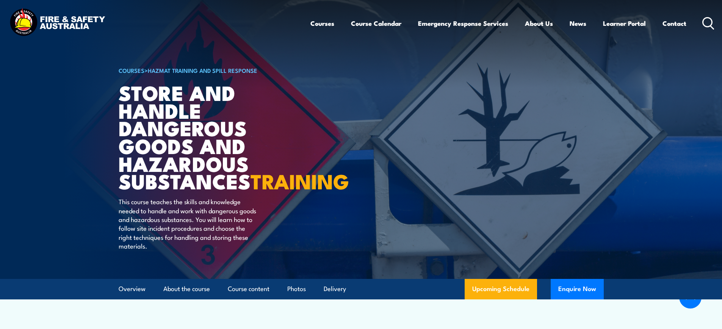  I want to click on a: Upcoming Schedule, so click(501, 289).